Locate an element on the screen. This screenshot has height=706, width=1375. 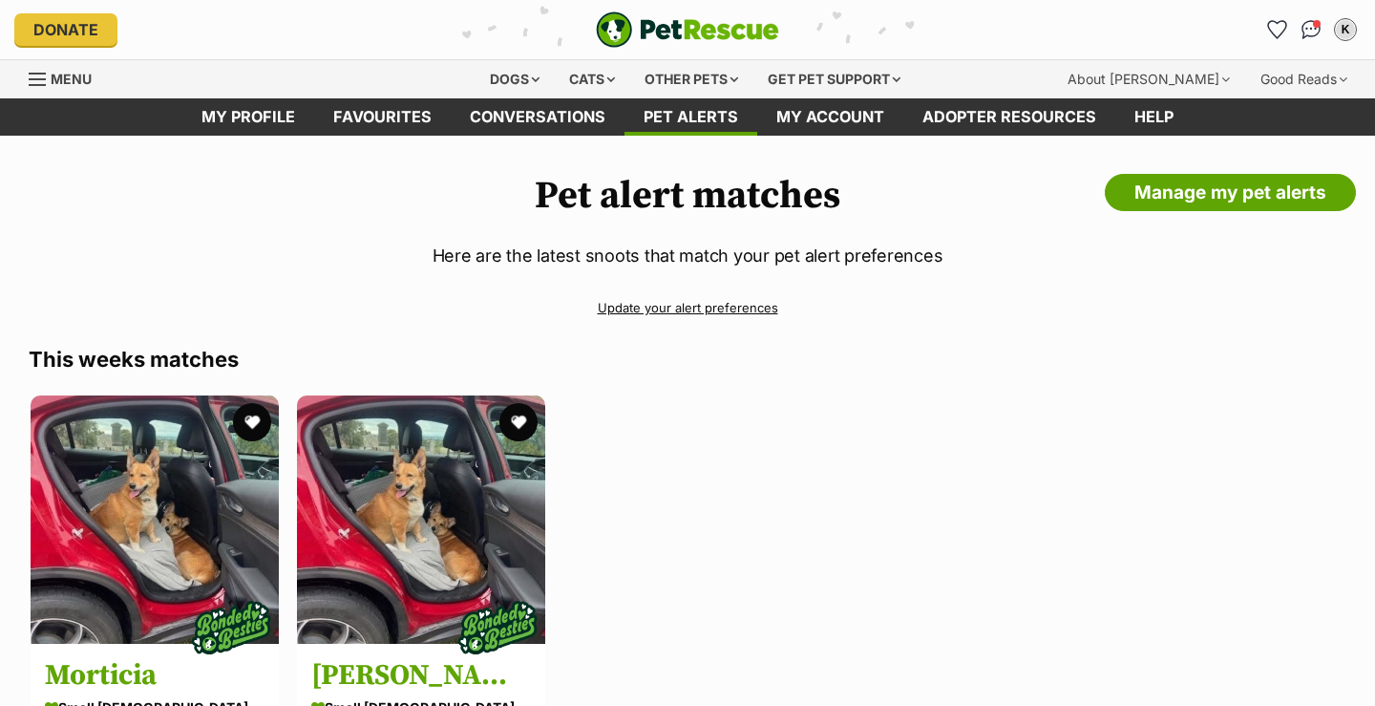
a: My account is located at coordinates (830, 117).